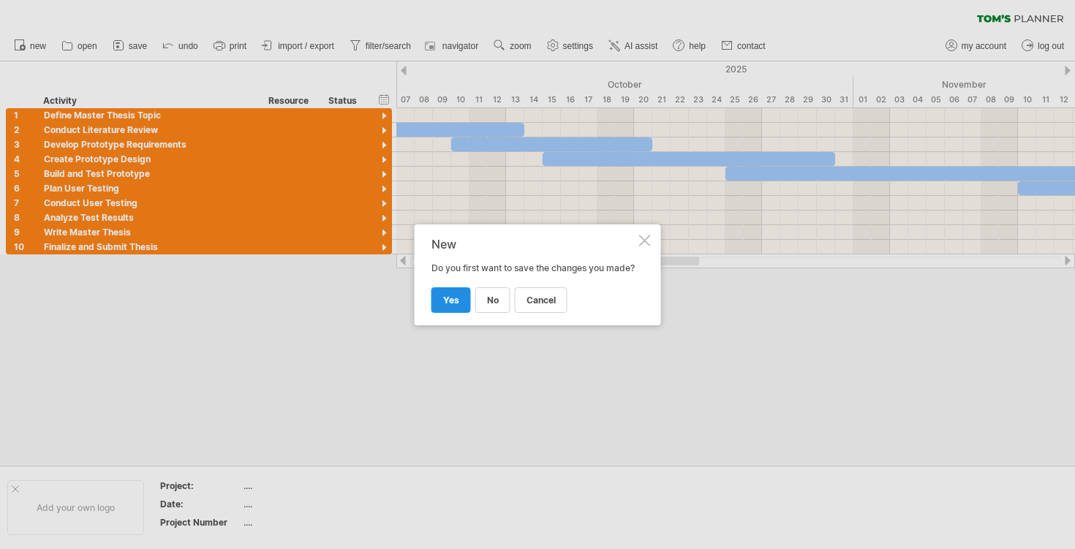 The image size is (1075, 549). What do you see at coordinates (451, 300) in the screenshot?
I see `span: yes` at bounding box center [451, 300].